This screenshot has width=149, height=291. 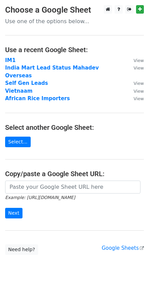 I want to click on a: Select..., so click(x=18, y=142).